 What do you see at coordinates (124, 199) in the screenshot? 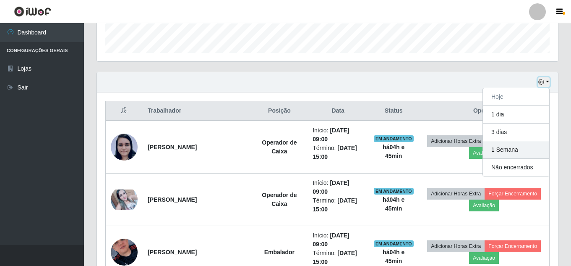
I see `img: 1668045195868.jpeg` at bounding box center [124, 199].